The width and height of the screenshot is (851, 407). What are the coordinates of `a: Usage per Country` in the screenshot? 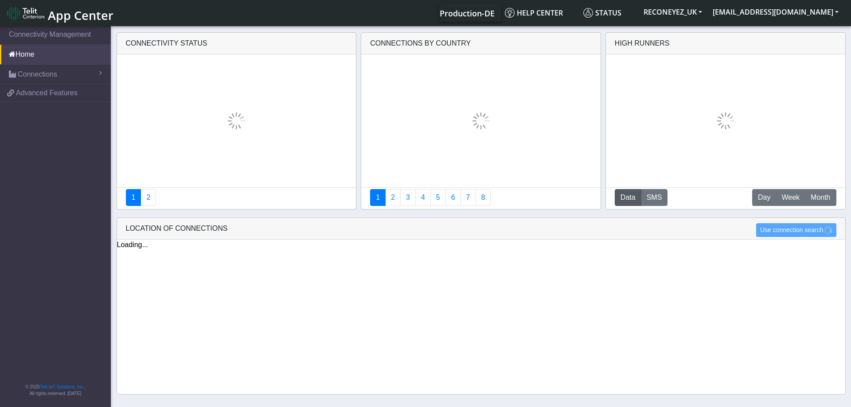 It's located at (408, 198).